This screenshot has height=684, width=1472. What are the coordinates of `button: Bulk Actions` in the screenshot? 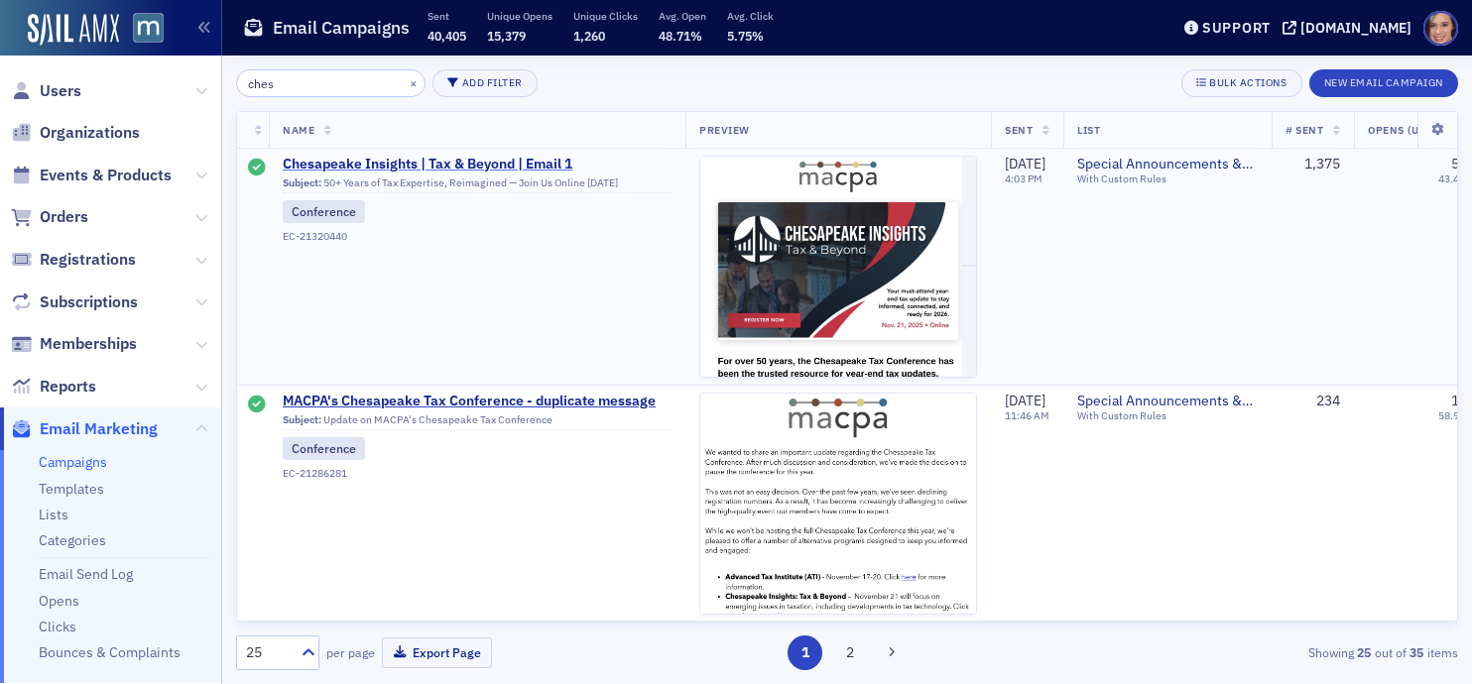 It's located at (1241, 83).